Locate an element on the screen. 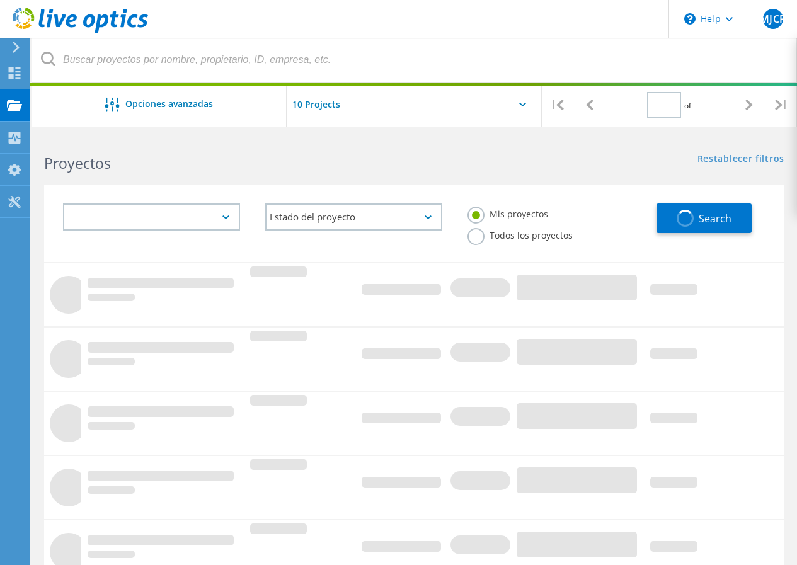 This screenshot has height=565, width=797. span: Search is located at coordinates (715, 219).